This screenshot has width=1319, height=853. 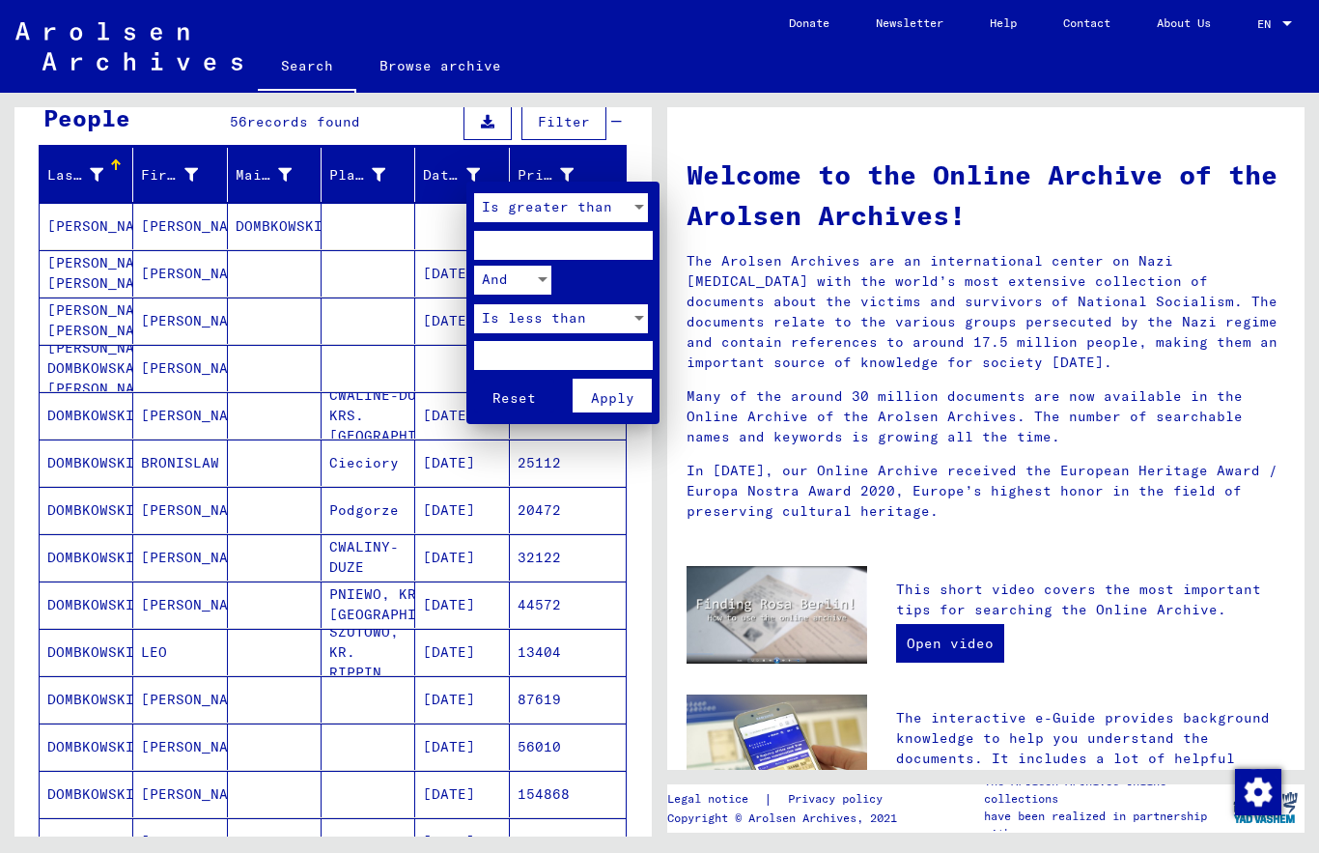 I want to click on img: Change consent, so click(x=1258, y=792).